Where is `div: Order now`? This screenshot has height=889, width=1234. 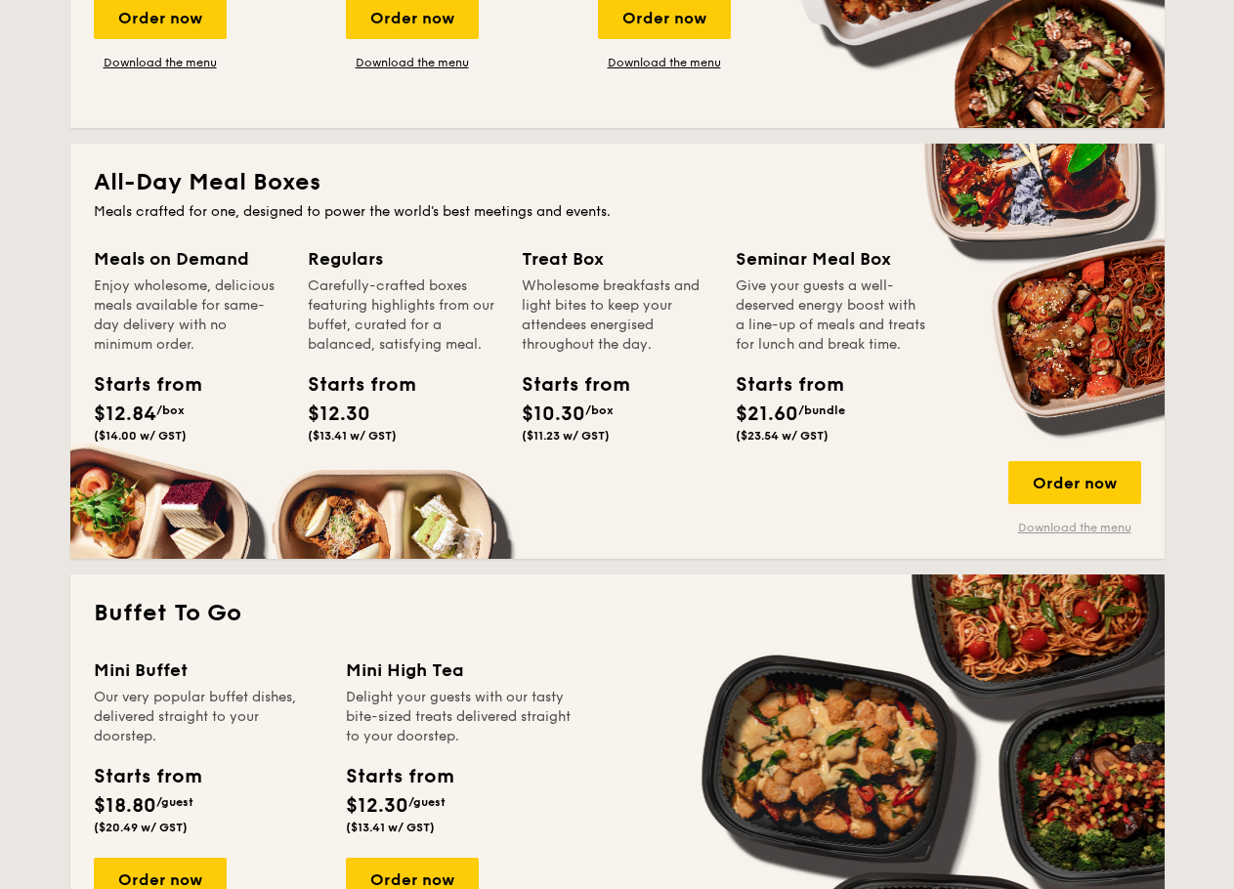 div: Order now is located at coordinates (1075, 483).